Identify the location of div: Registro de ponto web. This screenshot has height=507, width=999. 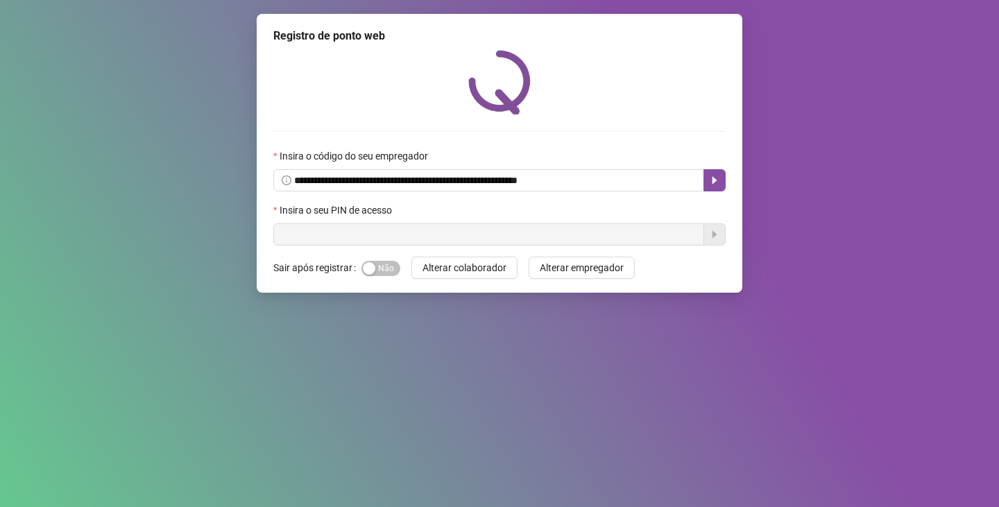
(500, 36).